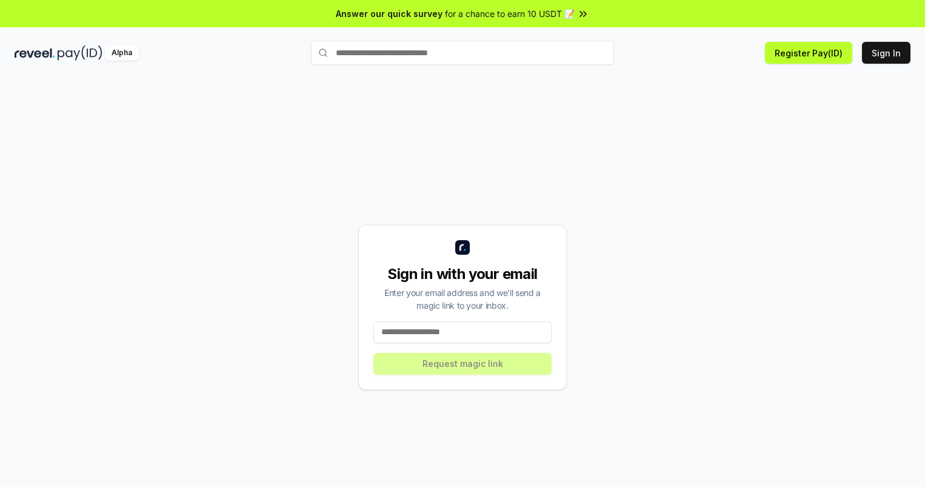 This screenshot has height=487, width=925. Describe the element at coordinates (80, 53) in the screenshot. I see `img: pay_id` at that location.